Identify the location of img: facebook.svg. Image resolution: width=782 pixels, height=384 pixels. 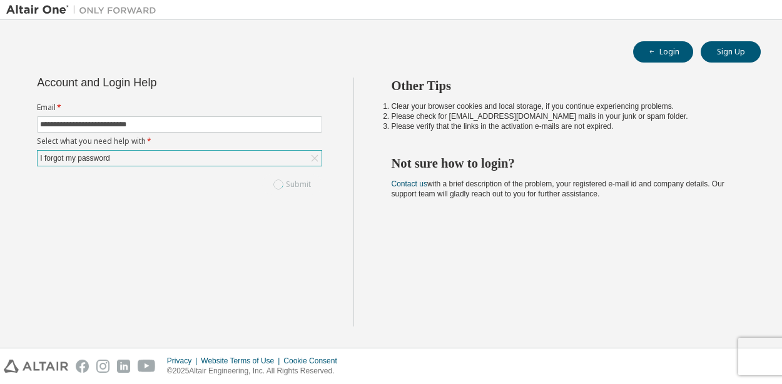
(82, 366).